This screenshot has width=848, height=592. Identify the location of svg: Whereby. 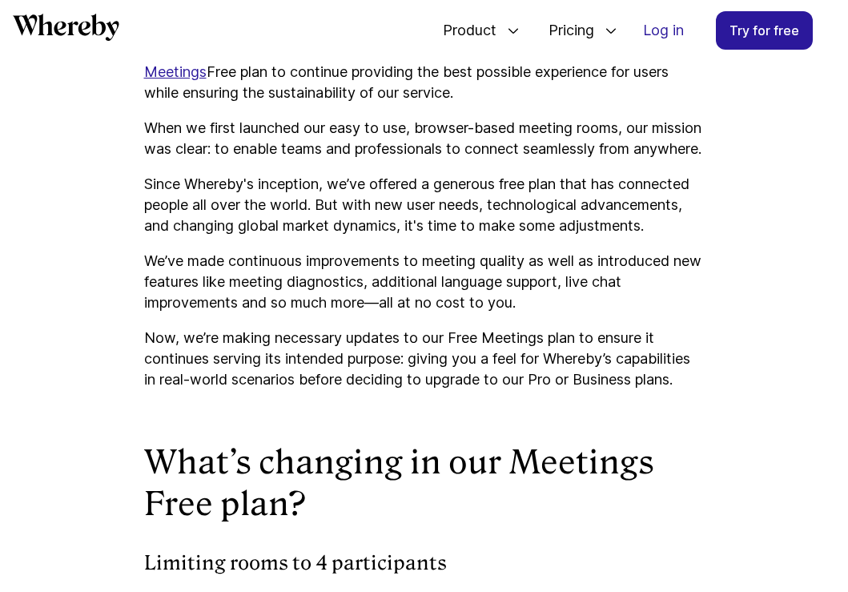
(66, 27).